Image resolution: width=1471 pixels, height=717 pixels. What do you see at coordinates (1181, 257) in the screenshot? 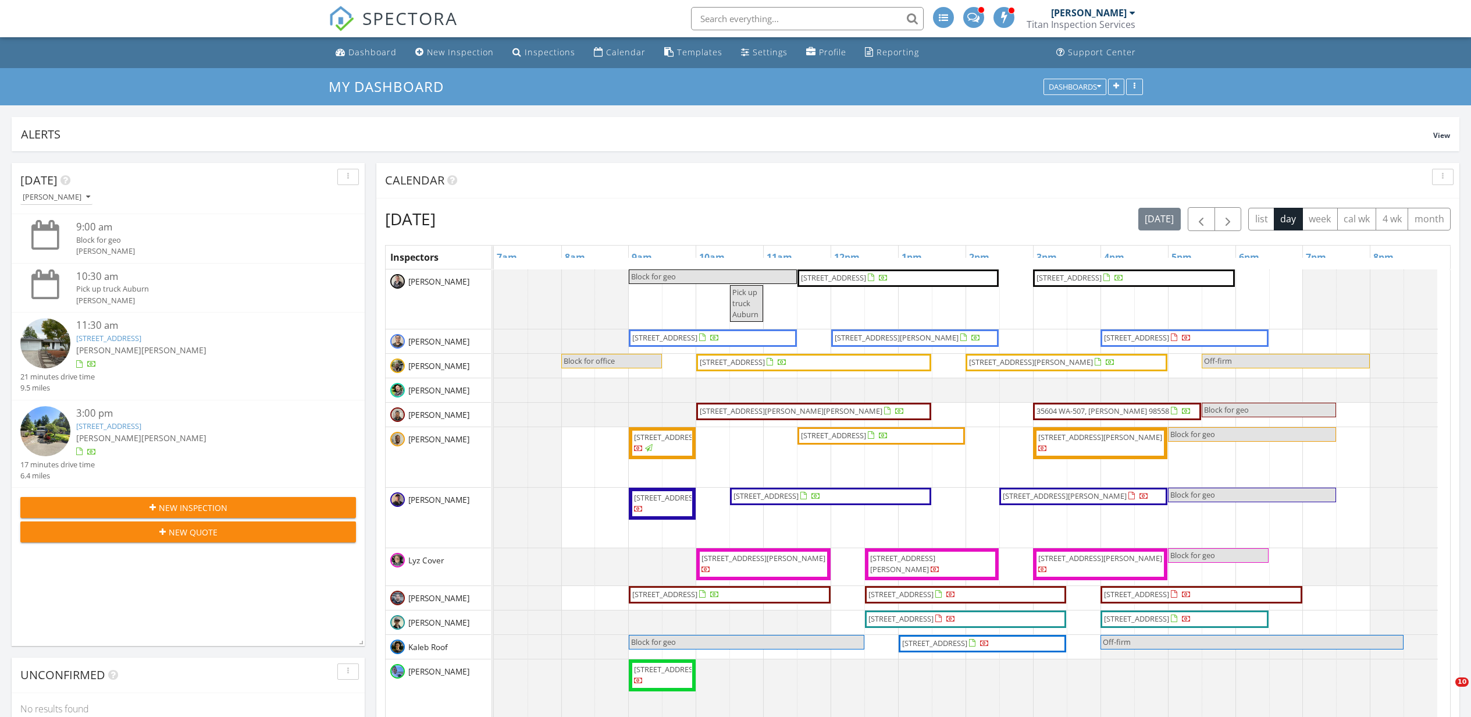
I see `a: 5pm` at bounding box center [1181, 257].